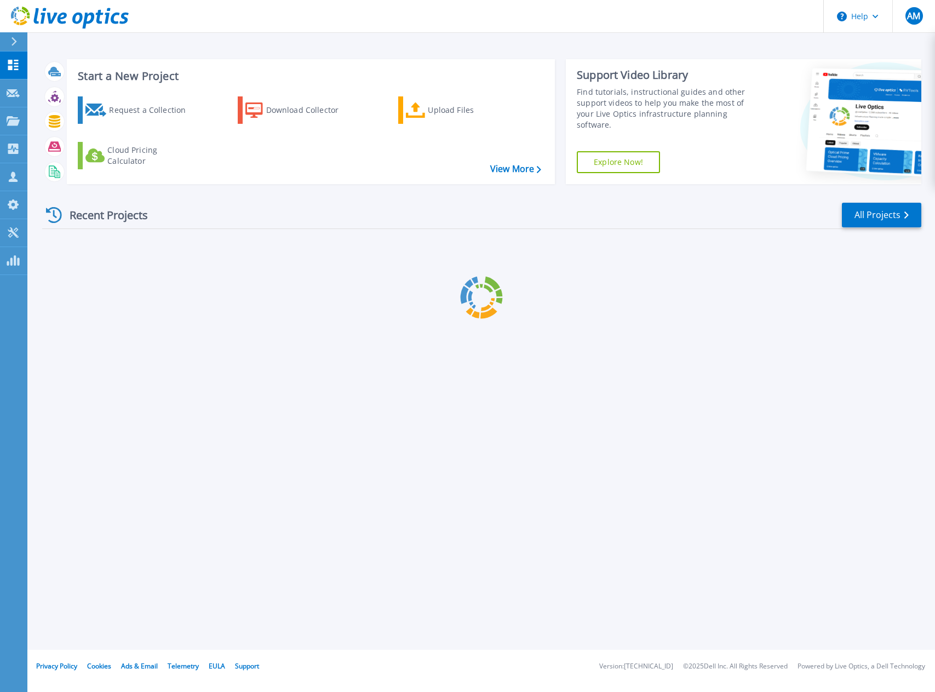  What do you see at coordinates (666, 75) in the screenshot?
I see `div: Support Video Library` at bounding box center [666, 75].